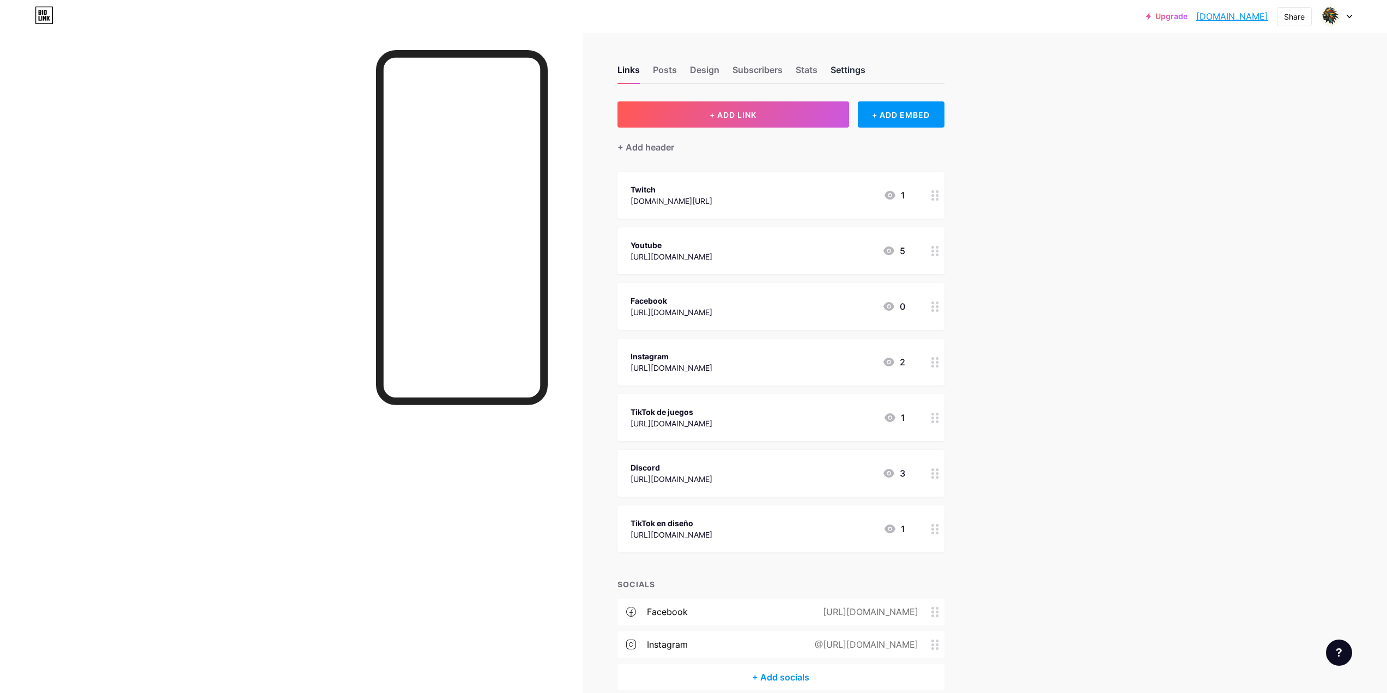  What do you see at coordinates (894, 473) in the screenshot?
I see `div: 3` at bounding box center [894, 473].